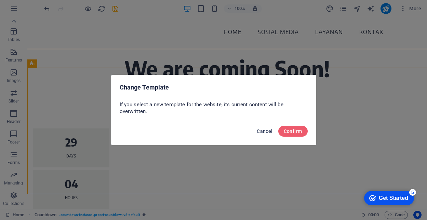 The width and height of the screenshot is (427, 220). I want to click on p: If you select a new template for the website, its current content will be overwritten., so click(214, 108).